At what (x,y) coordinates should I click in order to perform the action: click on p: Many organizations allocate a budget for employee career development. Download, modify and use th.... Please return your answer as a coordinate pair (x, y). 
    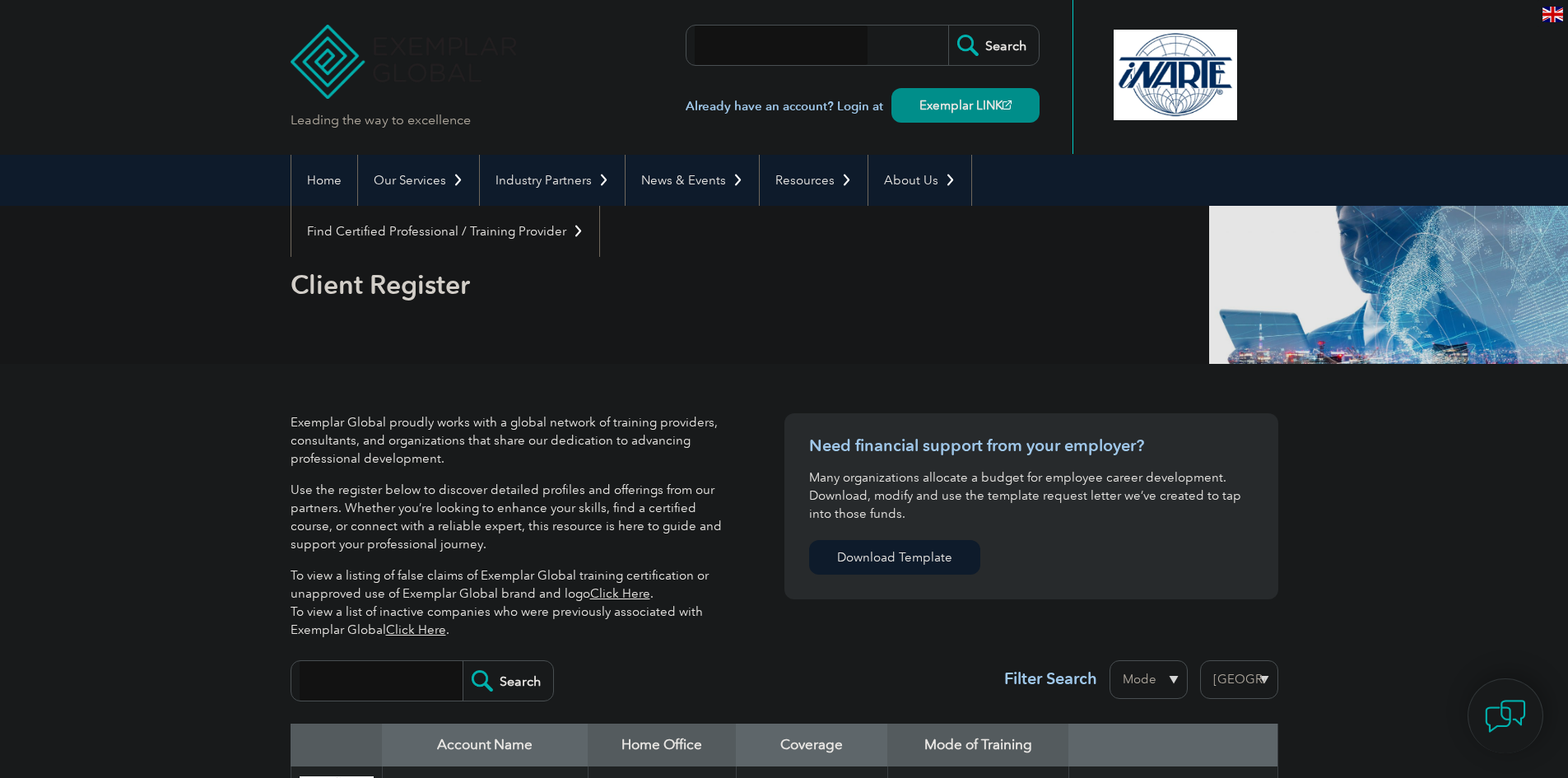
    Looking at the image, I should click on (1031, 495).